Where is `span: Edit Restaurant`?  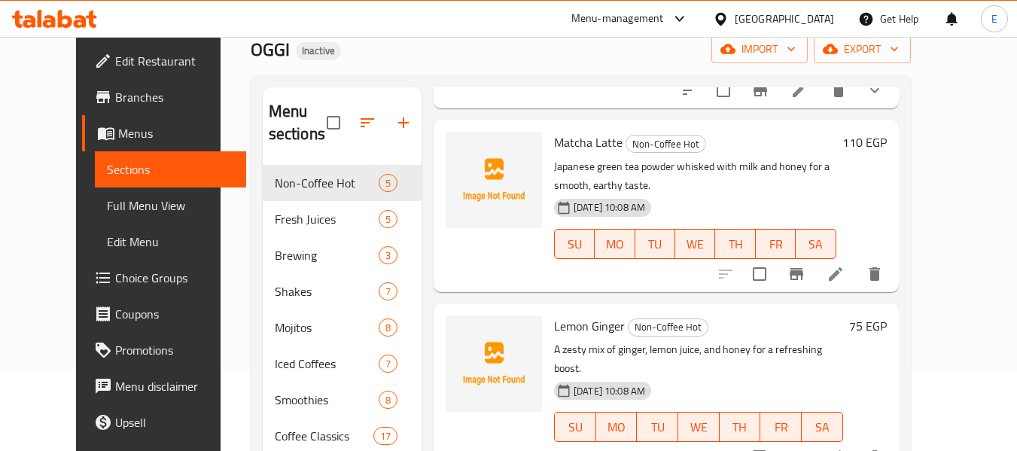
span: Edit Restaurant is located at coordinates (175, 61).